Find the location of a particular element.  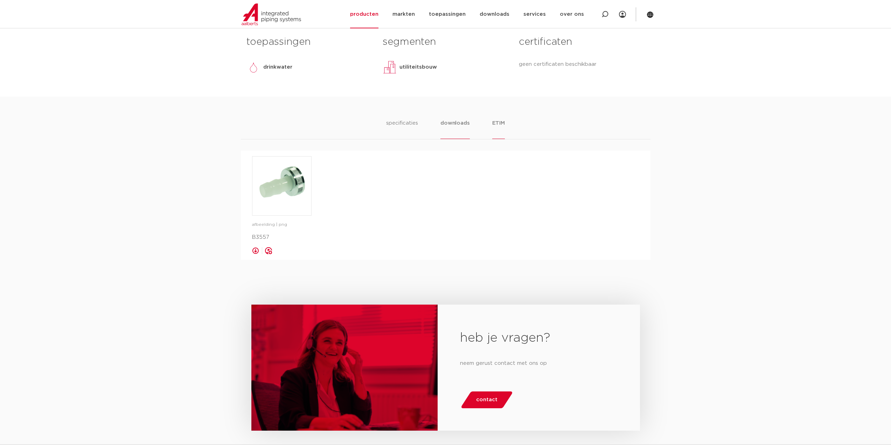

p: B3557 is located at coordinates (282, 237).